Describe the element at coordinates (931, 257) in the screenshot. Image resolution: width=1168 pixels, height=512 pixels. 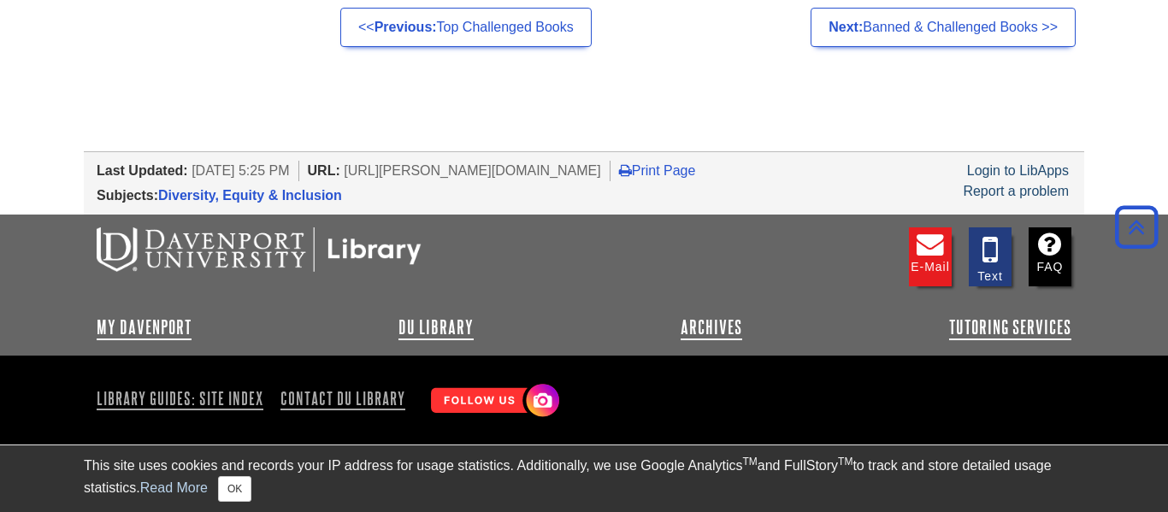
I see `a: E-mail` at that location.